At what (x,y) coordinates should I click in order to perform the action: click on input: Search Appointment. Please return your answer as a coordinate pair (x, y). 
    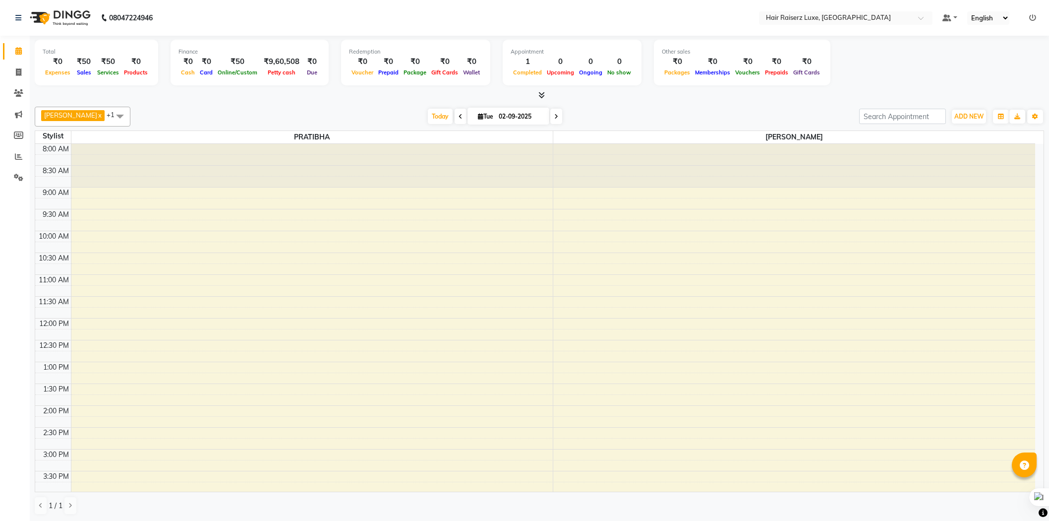
    Looking at the image, I should click on (902, 116).